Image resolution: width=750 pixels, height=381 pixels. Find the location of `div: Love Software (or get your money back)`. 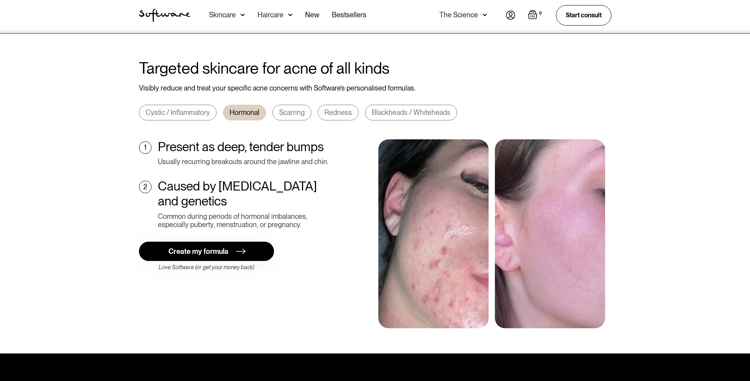

div: Love Software (or get your money back) is located at coordinates (206, 267).